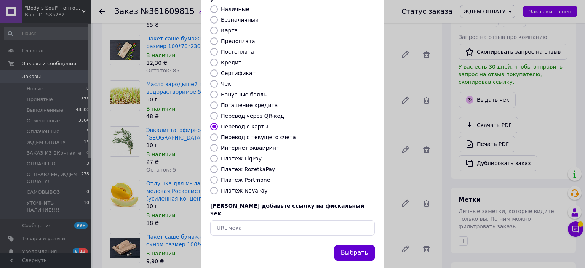 The image size is (585, 268). Describe the element at coordinates (229, 30) in the screenshot. I see `label: Карта` at that location.